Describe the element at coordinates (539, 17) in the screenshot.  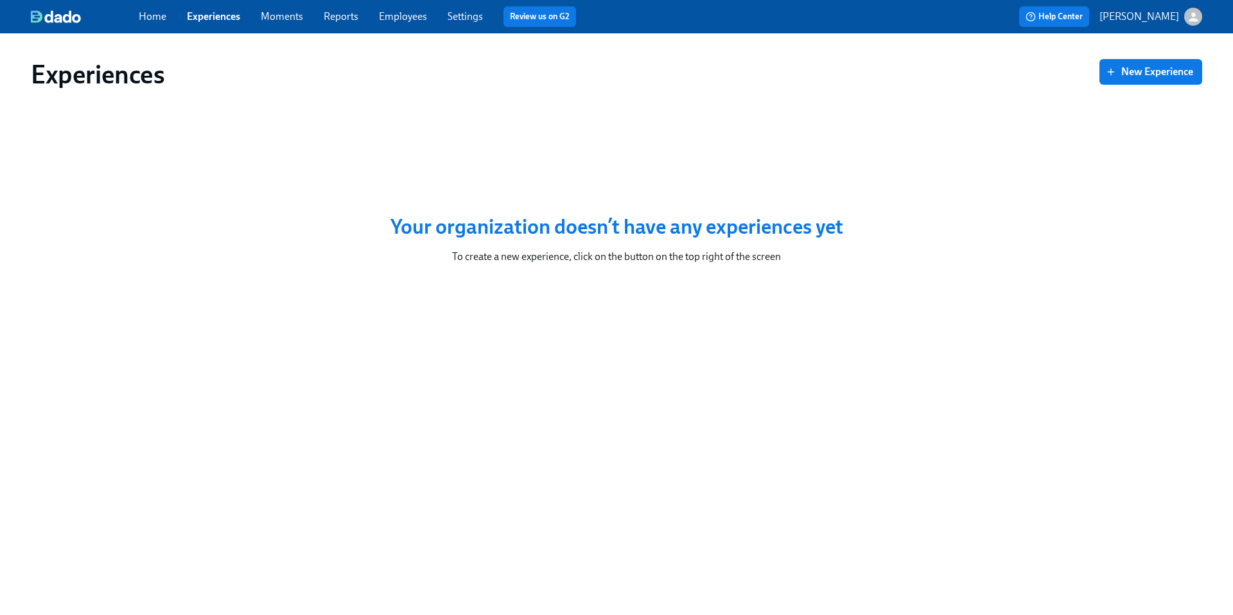
I see `a: Review us on G2` at that location.